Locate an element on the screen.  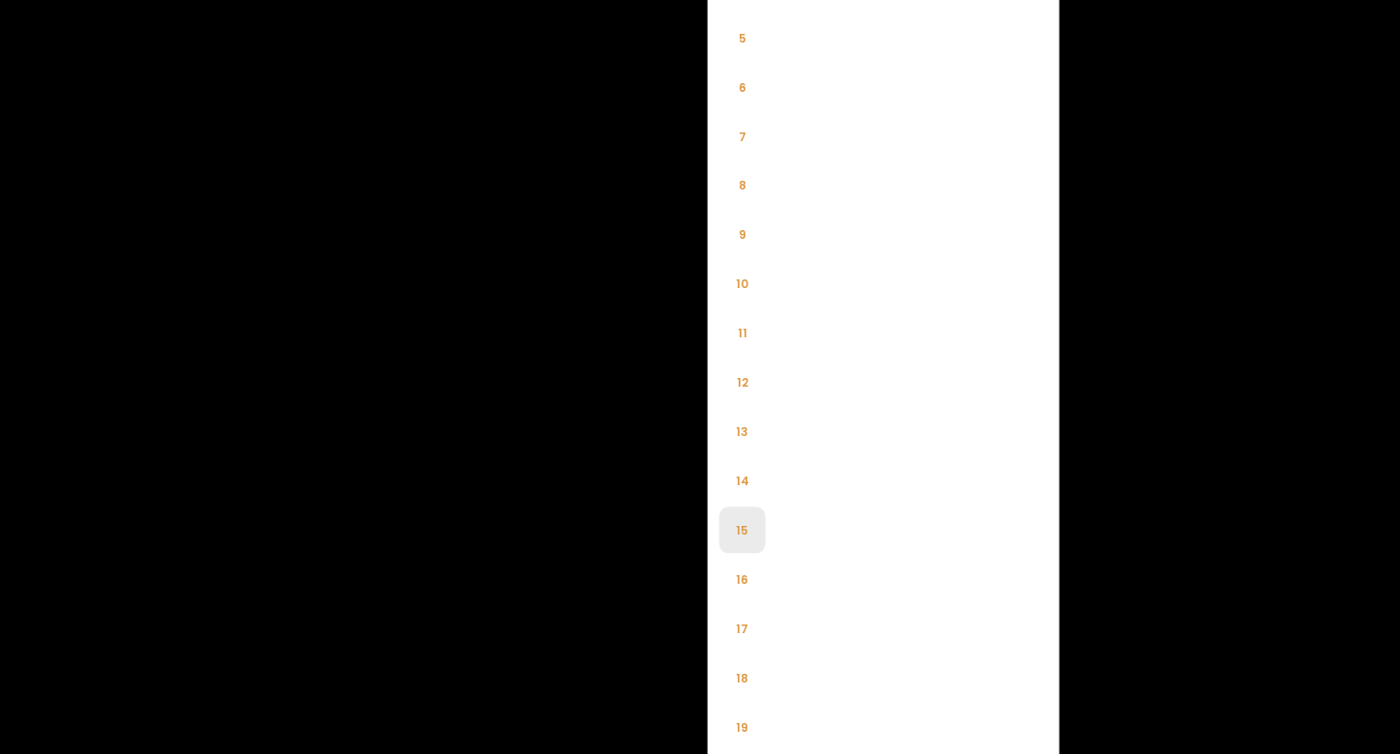
li: 18 is located at coordinates (742, 679).